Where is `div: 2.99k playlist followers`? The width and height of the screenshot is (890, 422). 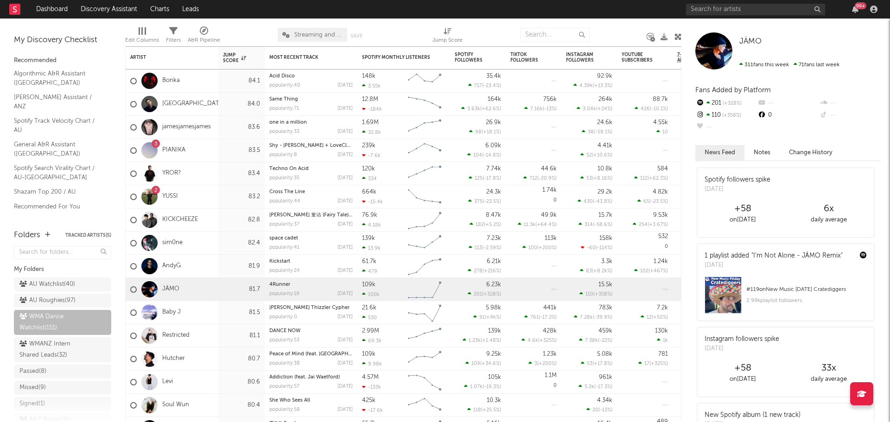 div: 2.99k playlist followers is located at coordinates (807, 301).